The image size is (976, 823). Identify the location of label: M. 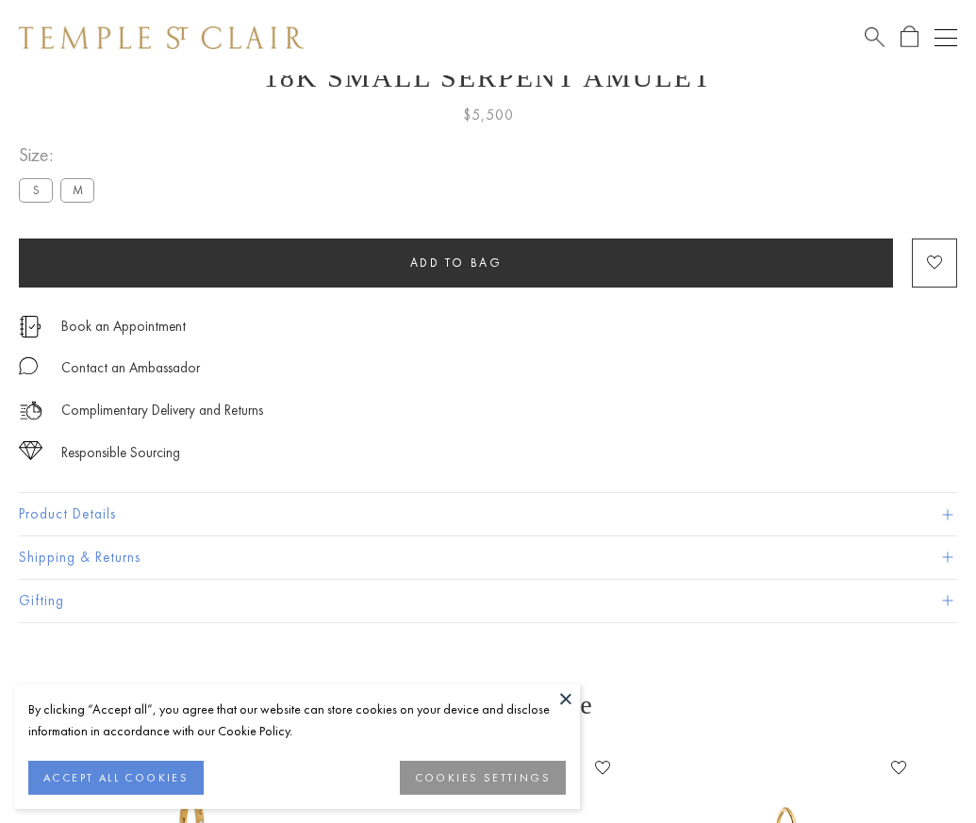
(77, 190).